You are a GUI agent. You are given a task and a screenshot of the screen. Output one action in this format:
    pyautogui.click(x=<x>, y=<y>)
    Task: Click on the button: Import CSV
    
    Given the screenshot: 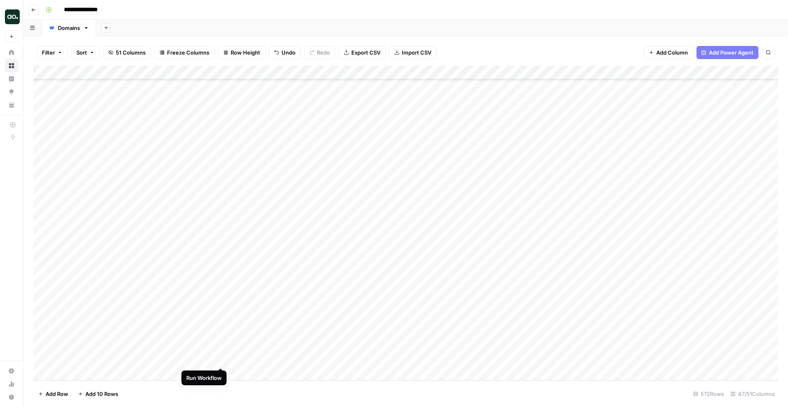 What is the action you would take?
    pyautogui.click(x=413, y=53)
    